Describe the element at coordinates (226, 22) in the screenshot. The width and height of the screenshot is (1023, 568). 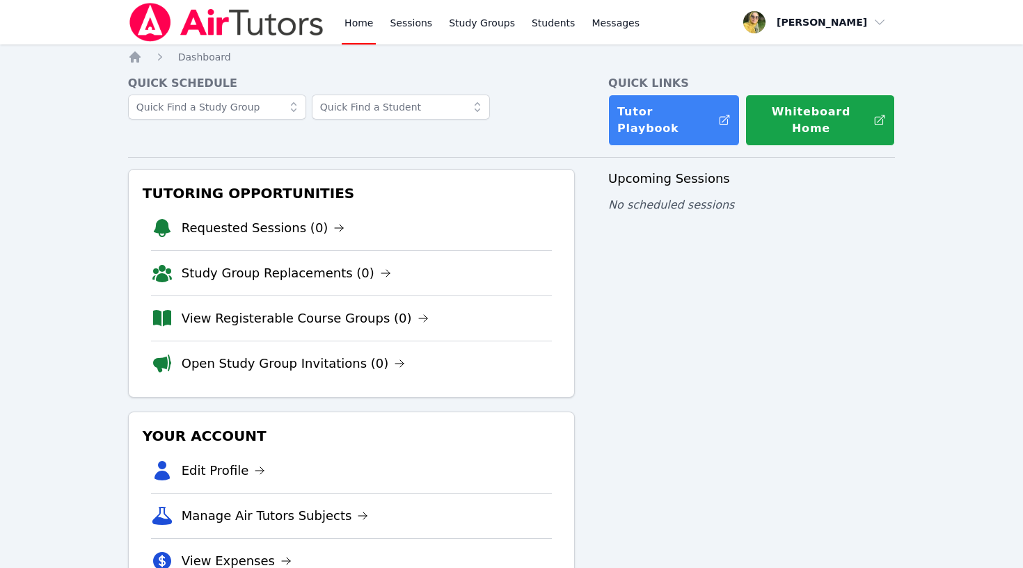
I see `img: Air Tutors` at that location.